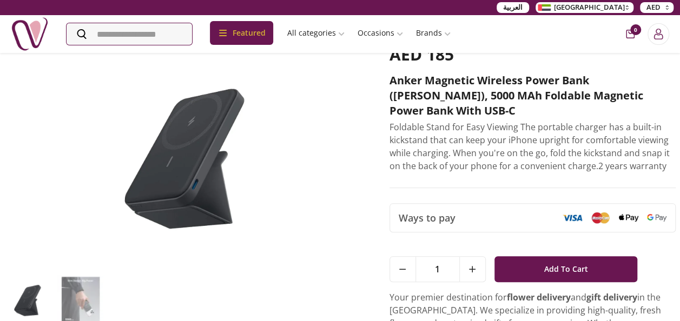  I want to click on button: Add To Cart, so click(566, 269).